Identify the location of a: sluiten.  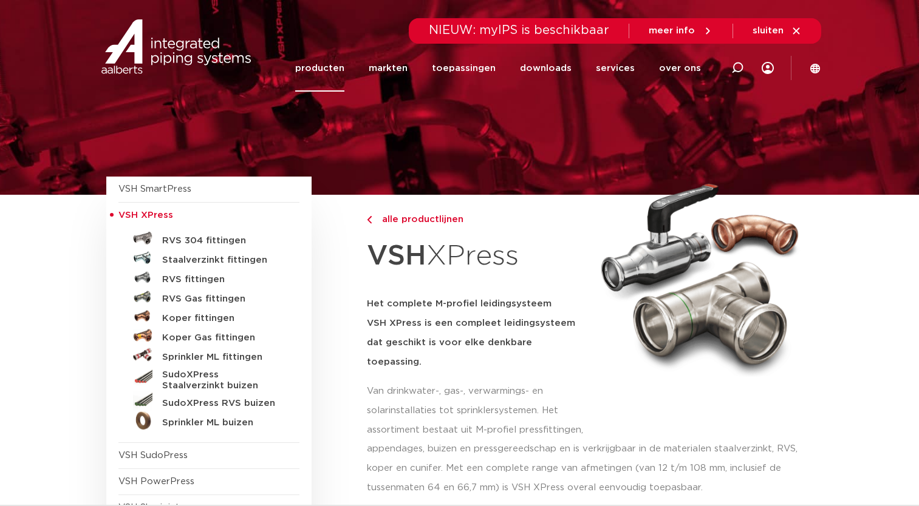
(776, 31).